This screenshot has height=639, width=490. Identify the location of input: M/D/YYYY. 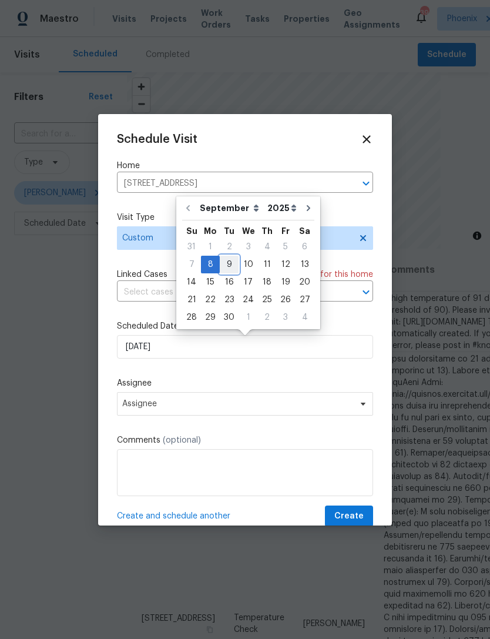
(245, 347).